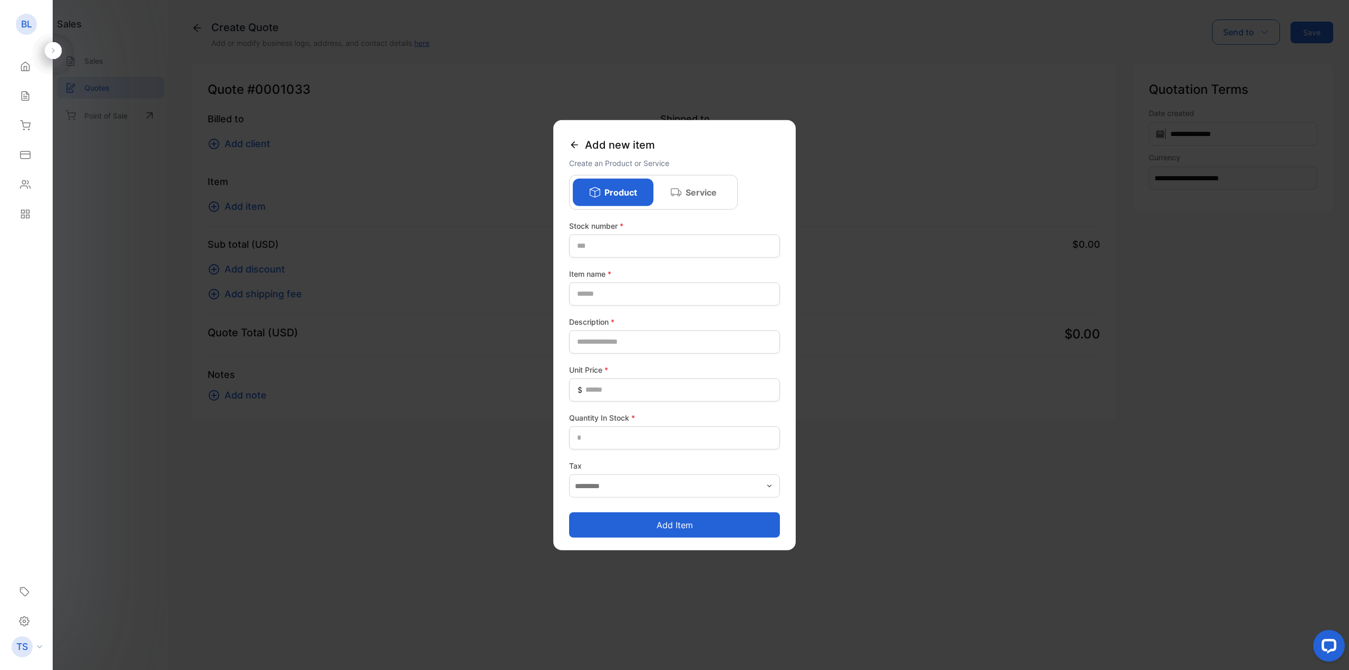 The width and height of the screenshot is (1349, 670). What do you see at coordinates (621, 192) in the screenshot?
I see `p: Product` at bounding box center [621, 192].